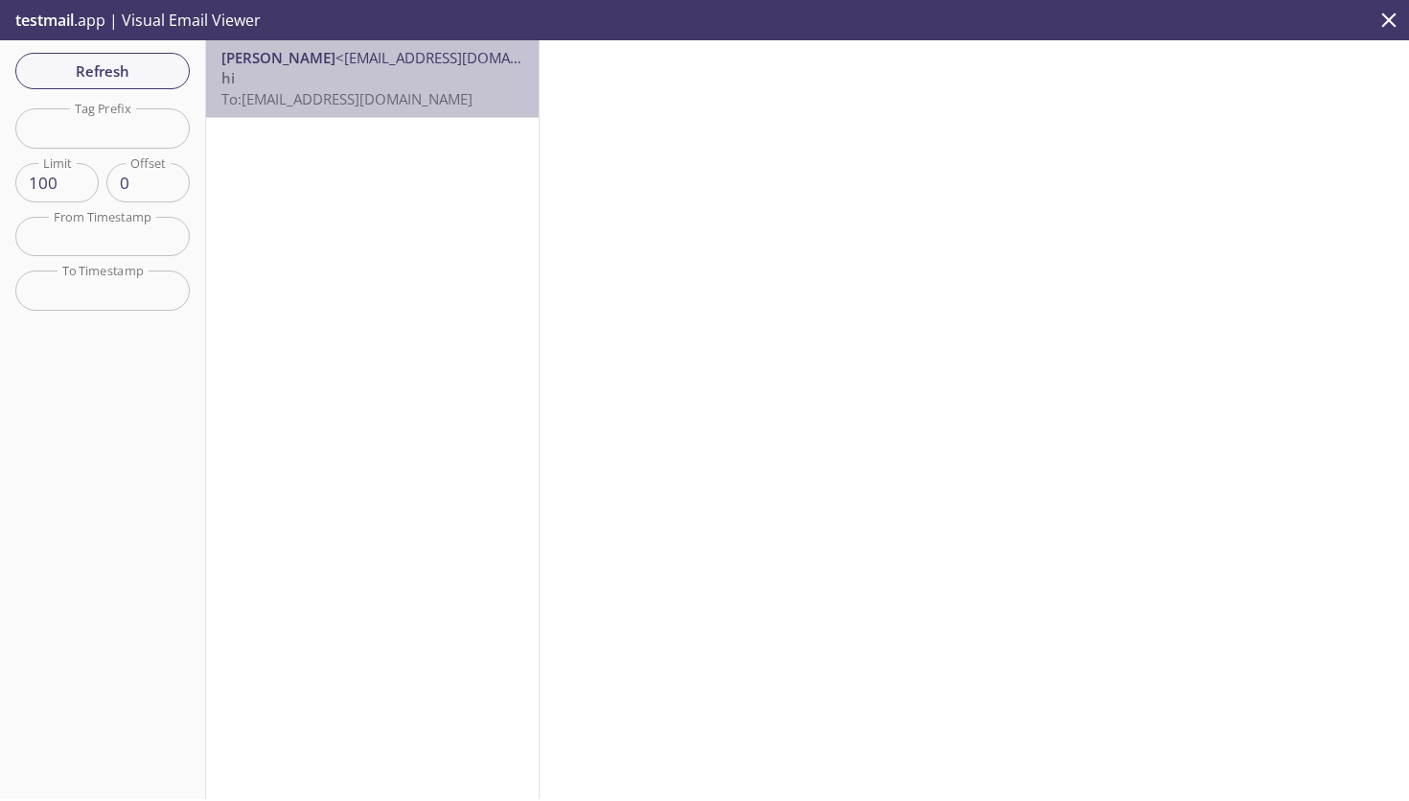  Describe the element at coordinates (44, 20) in the screenshot. I see `span: testmail` at that location.